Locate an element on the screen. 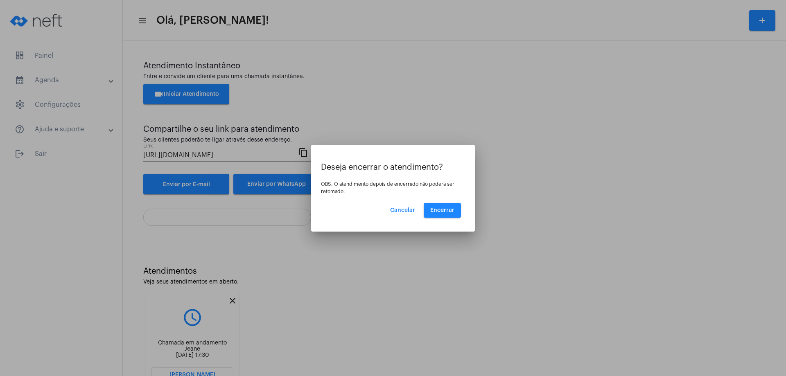 The image size is (786, 376). span: OBS: O atendimento depois de encerrado não poderá ser retomado. is located at coordinates (388, 188).